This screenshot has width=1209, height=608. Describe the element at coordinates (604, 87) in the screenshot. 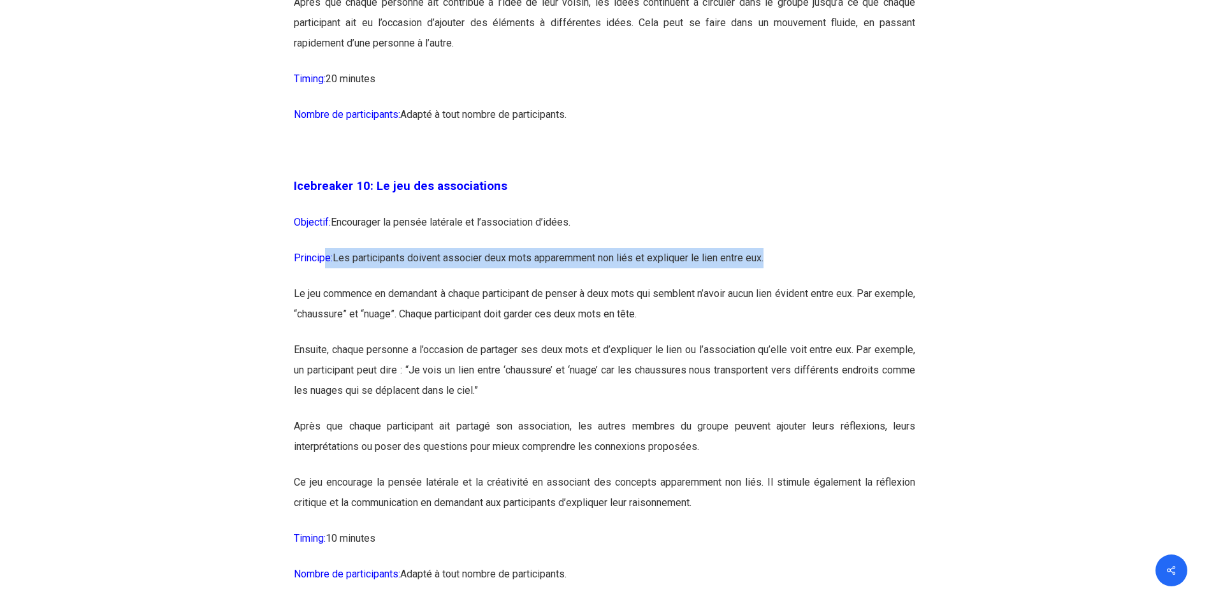

I see `p: 20 minutes` at that location.